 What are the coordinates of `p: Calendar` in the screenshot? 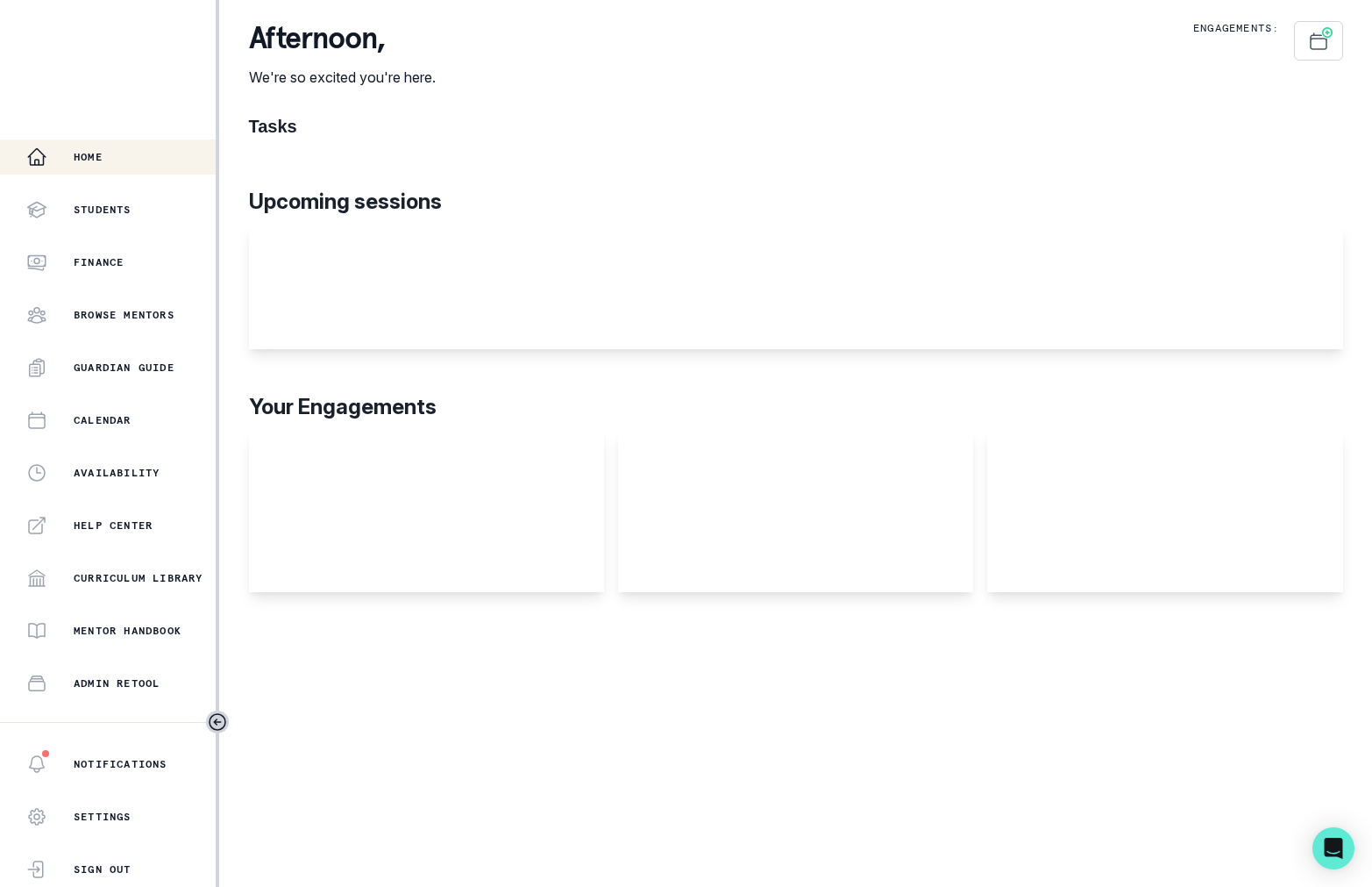 It's located at (103, 420).